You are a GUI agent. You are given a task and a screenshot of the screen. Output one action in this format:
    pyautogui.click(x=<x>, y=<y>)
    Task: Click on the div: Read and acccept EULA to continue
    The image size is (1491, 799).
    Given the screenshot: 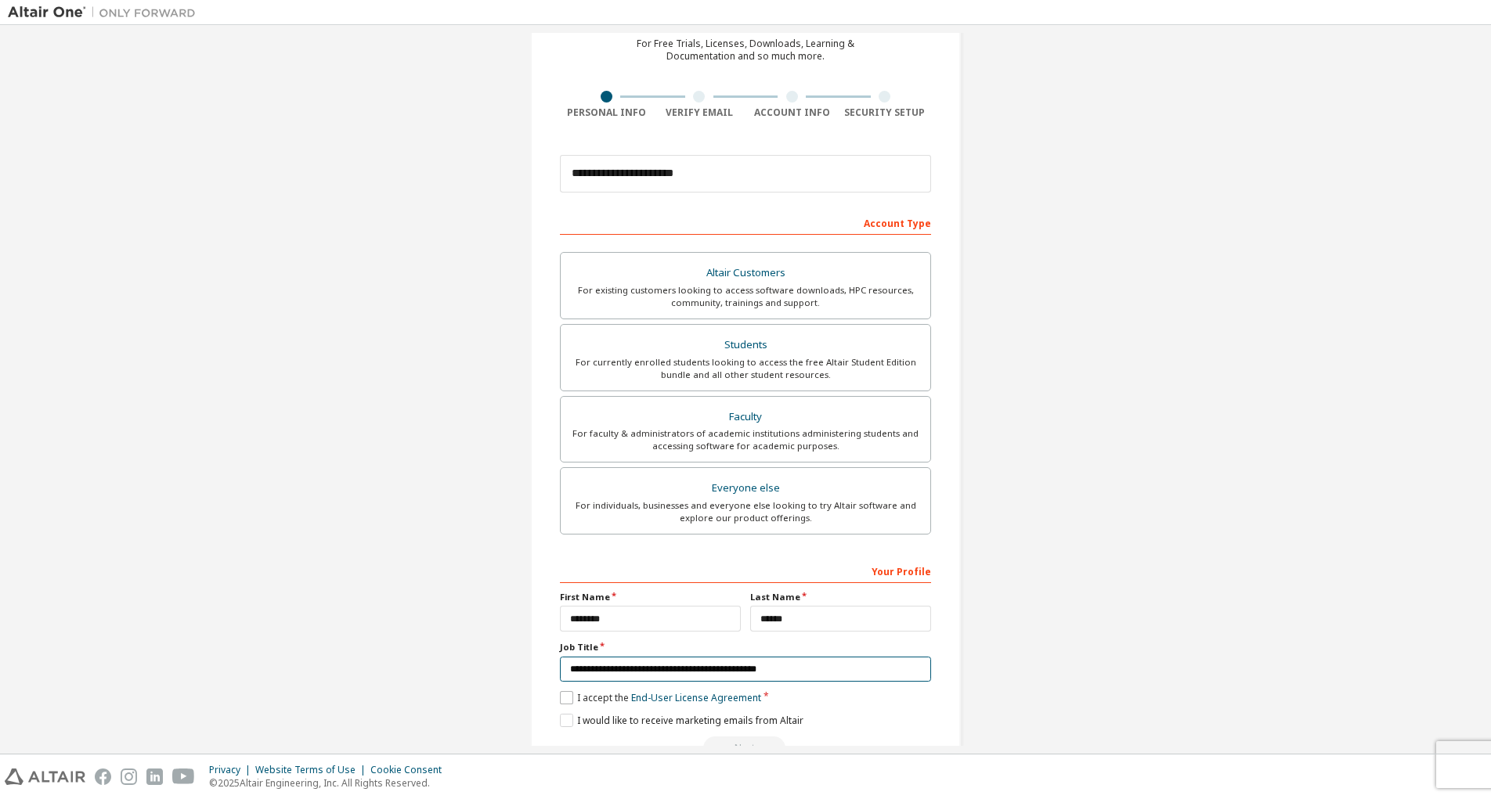 What is the action you would take?
    pyautogui.click(x=745, y=749)
    